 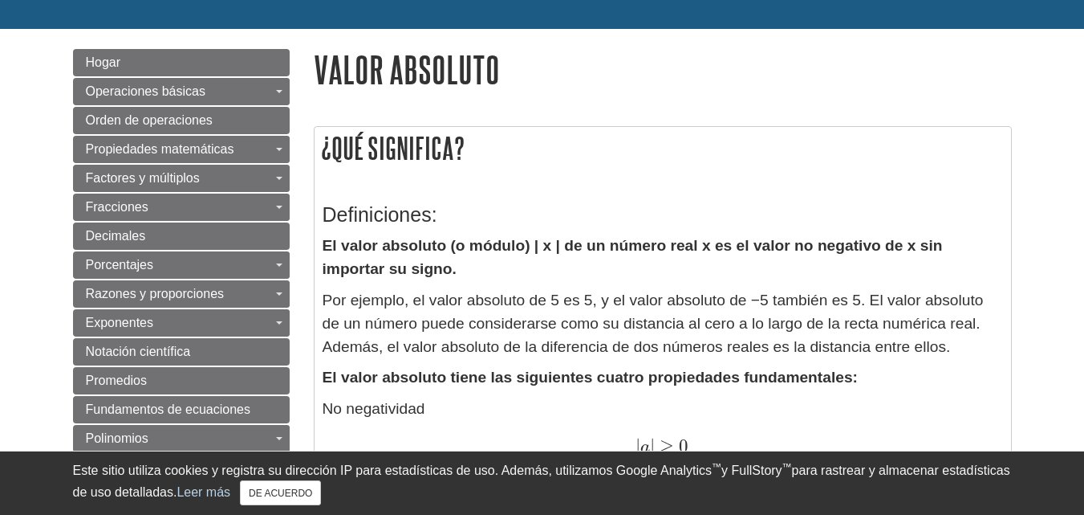 What do you see at coordinates (116, 235) in the screenshot?
I see `font: Decimales` at bounding box center [116, 235].